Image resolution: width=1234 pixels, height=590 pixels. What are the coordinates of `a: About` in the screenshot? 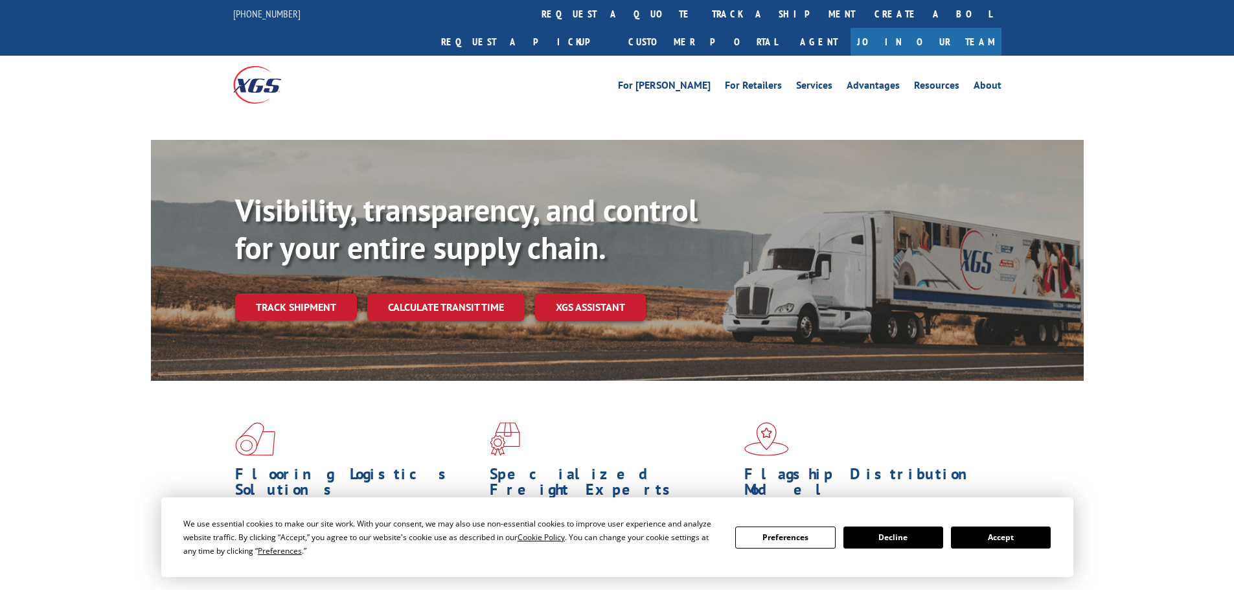 It's located at (987, 87).